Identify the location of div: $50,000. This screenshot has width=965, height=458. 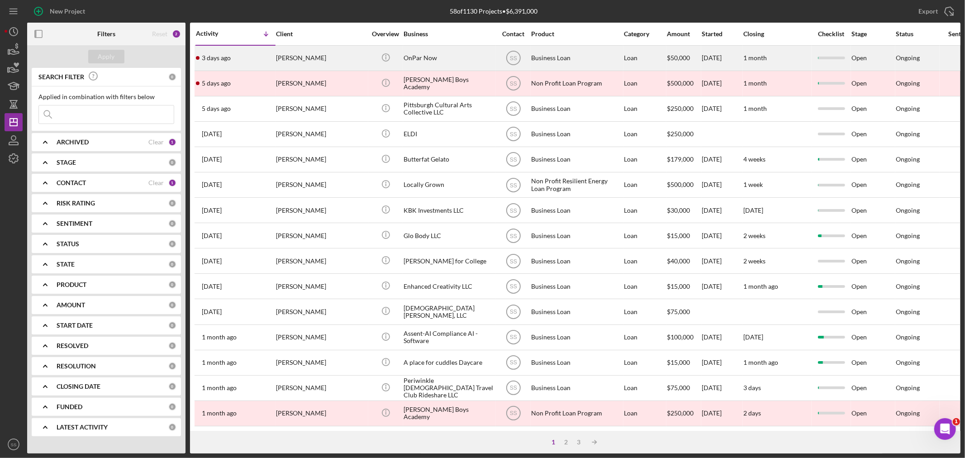
(684, 58).